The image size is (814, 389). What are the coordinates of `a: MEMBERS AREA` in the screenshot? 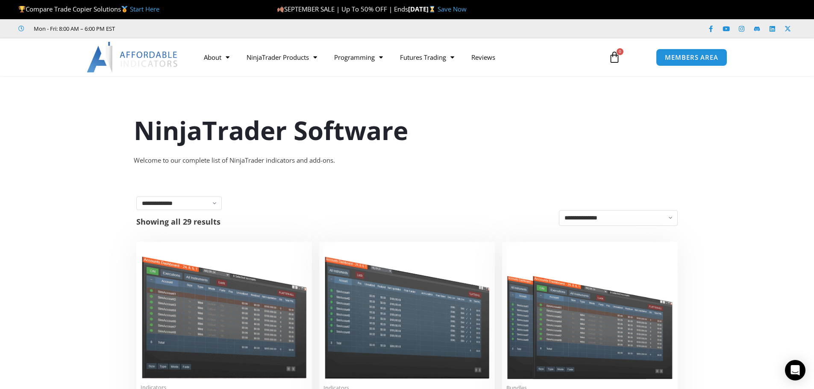 It's located at (691, 57).